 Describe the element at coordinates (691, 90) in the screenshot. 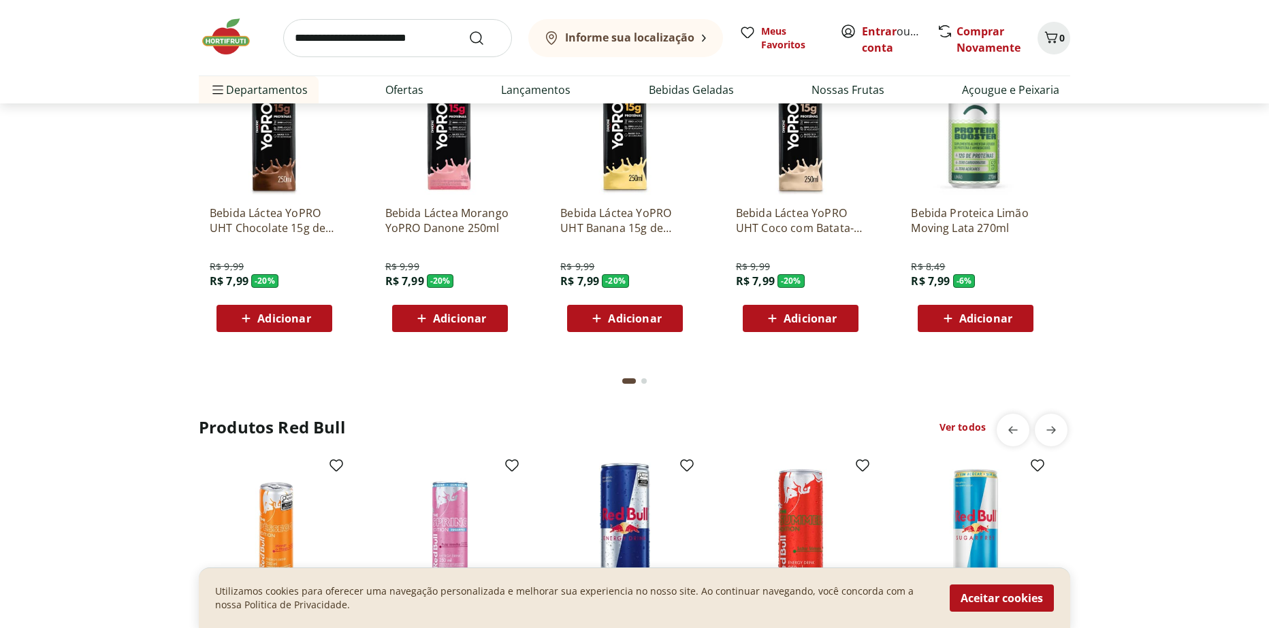

I see `a: Bebidas Geladas` at that location.